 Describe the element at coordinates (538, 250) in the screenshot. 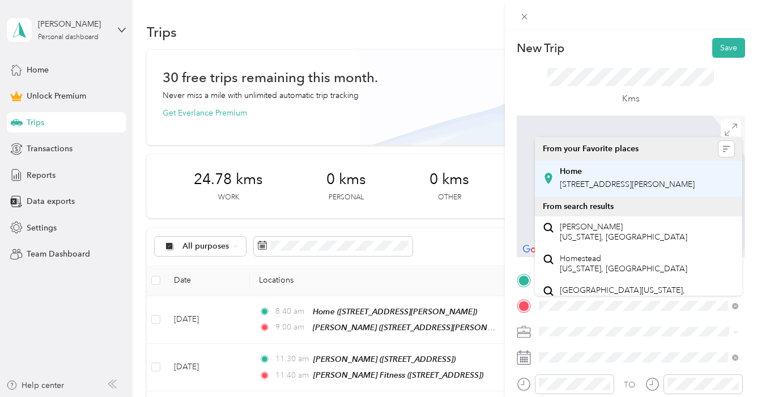

I see `a: Open this area in Google Maps (opens a new window)` at that location.